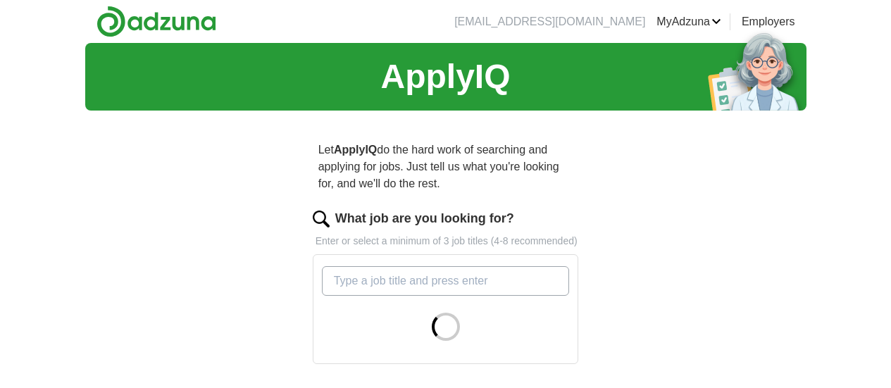 This screenshot has width=891, height=388. What do you see at coordinates (446, 281) in the screenshot?
I see `input: Type a job title and press enter` at bounding box center [446, 281].